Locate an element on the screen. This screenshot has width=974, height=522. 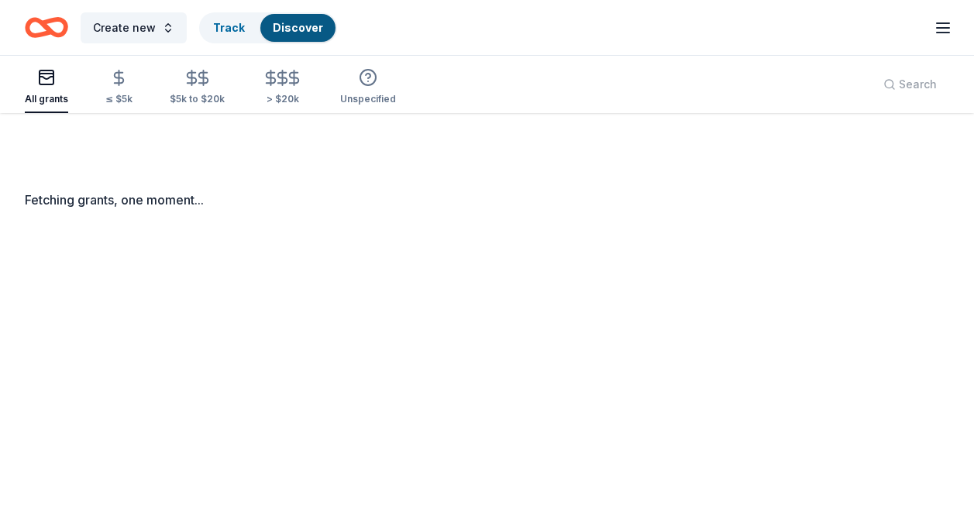
button: Unspecified is located at coordinates (368, 88).